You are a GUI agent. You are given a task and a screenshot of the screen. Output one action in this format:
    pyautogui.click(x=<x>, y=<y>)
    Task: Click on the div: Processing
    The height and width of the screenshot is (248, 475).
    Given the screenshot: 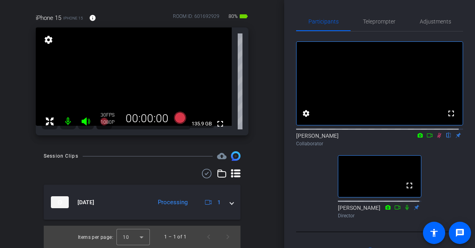 What is the action you would take?
    pyautogui.click(x=172, y=202)
    